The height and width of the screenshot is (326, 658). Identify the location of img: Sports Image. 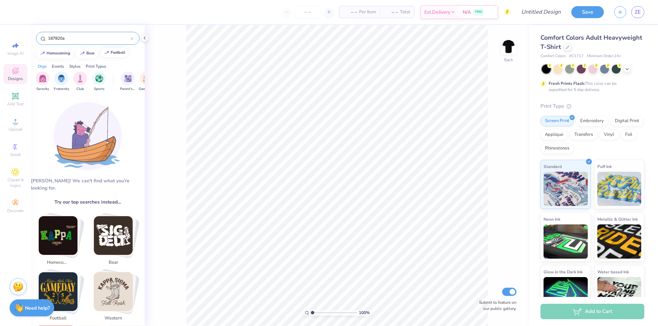
(99, 78).